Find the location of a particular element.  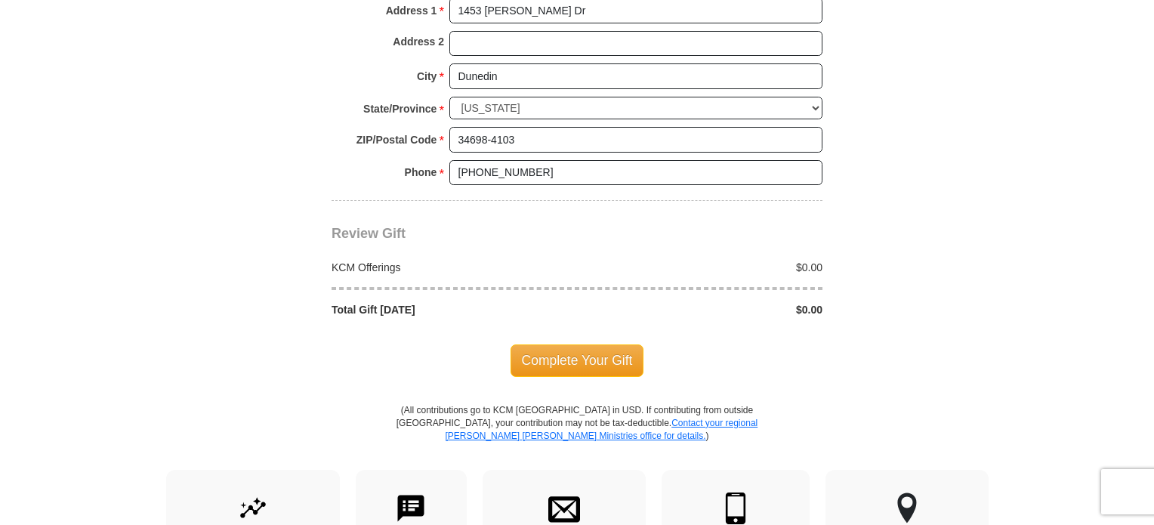

strong: Address 2 is located at coordinates (418, 42).